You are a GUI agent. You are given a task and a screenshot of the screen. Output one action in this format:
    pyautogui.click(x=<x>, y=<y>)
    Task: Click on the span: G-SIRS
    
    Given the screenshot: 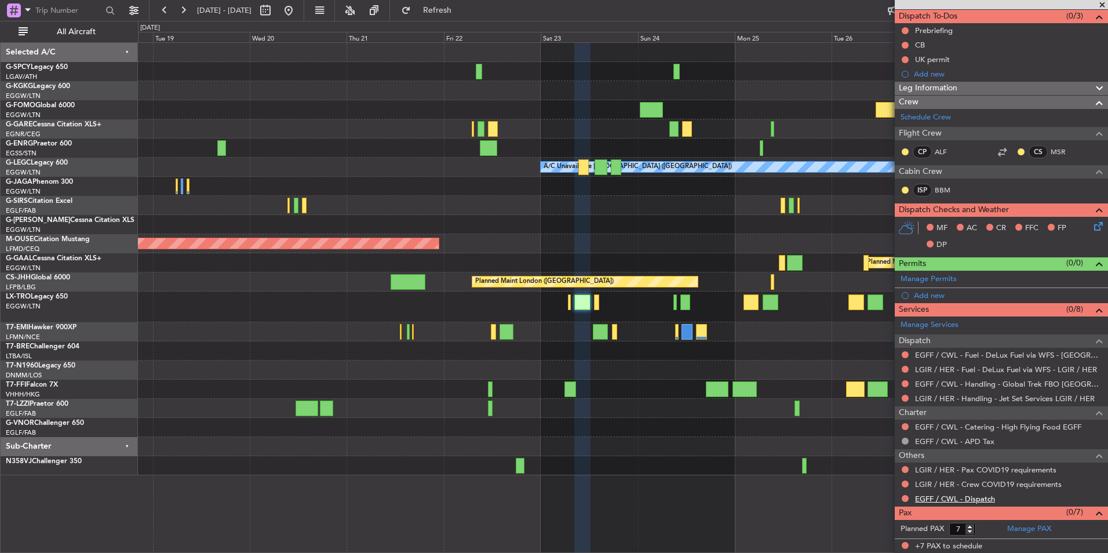 What is the action you would take?
    pyautogui.click(x=17, y=201)
    